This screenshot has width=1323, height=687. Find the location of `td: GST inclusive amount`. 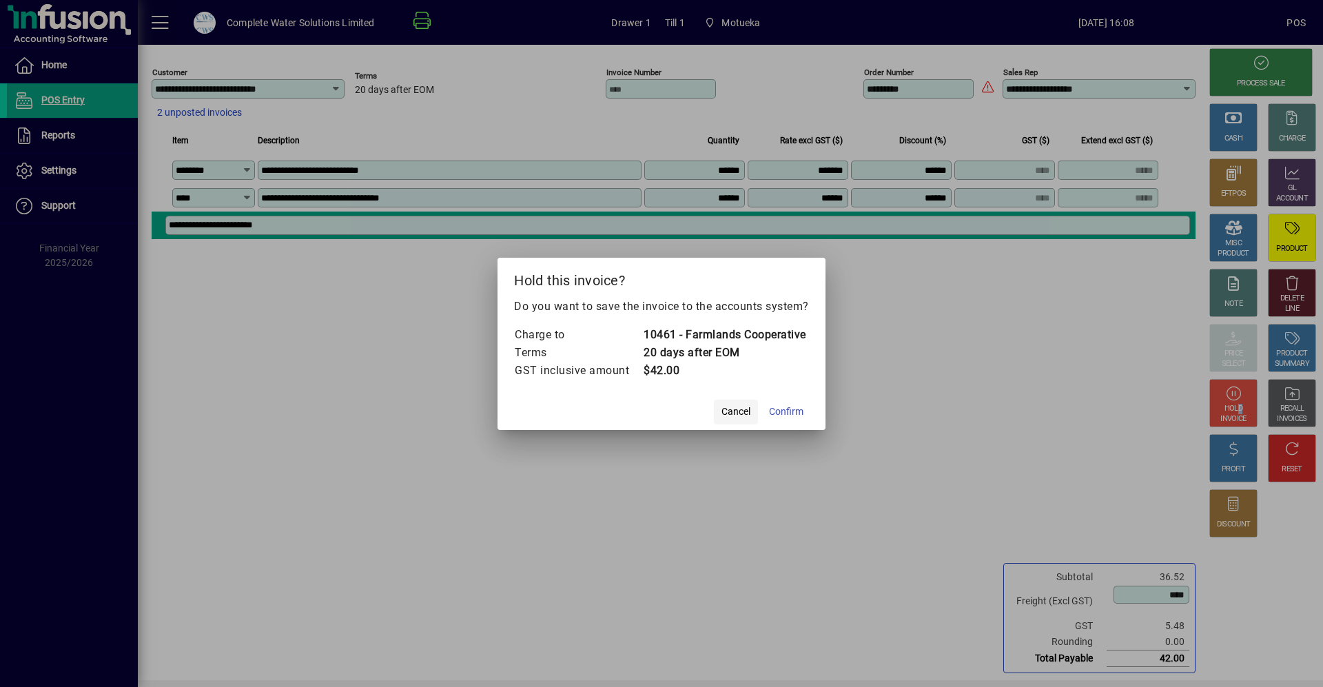

td: GST inclusive amount is located at coordinates (578, 371).